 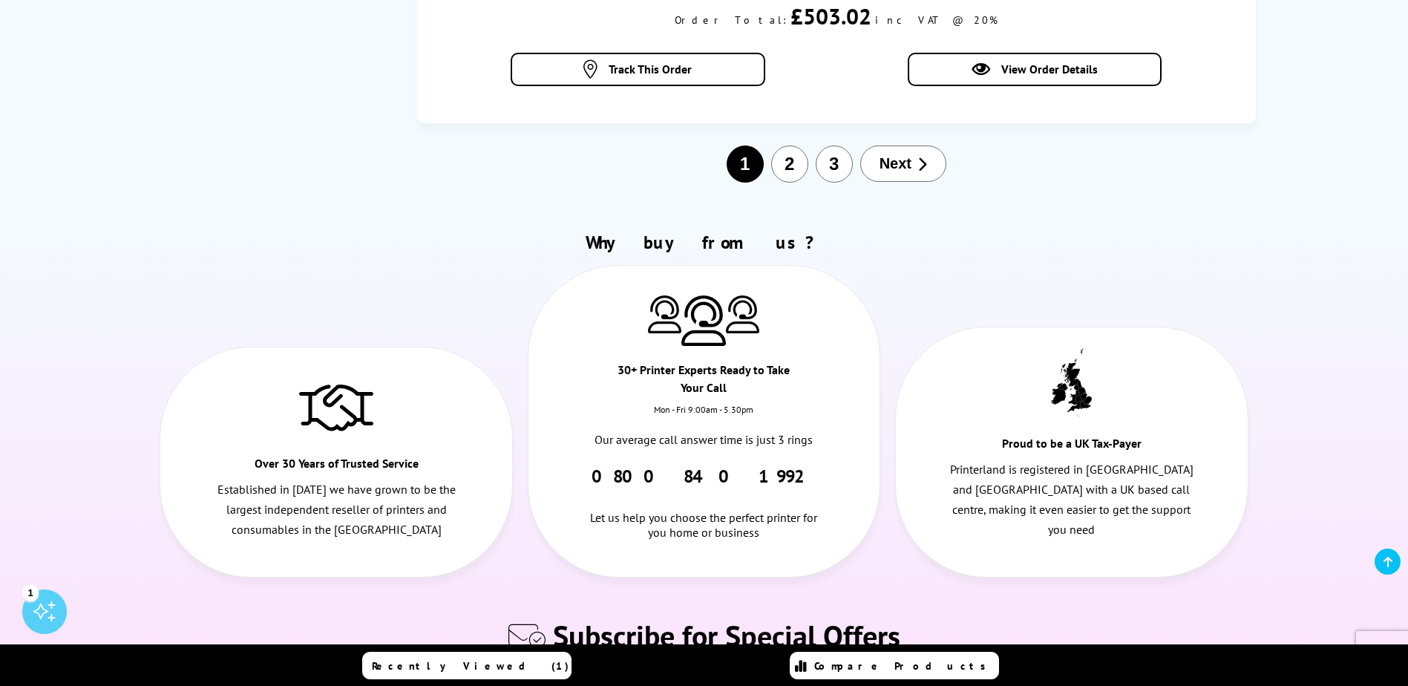 What do you see at coordinates (30, 592) in the screenshot?
I see `div: 1` at bounding box center [30, 592].